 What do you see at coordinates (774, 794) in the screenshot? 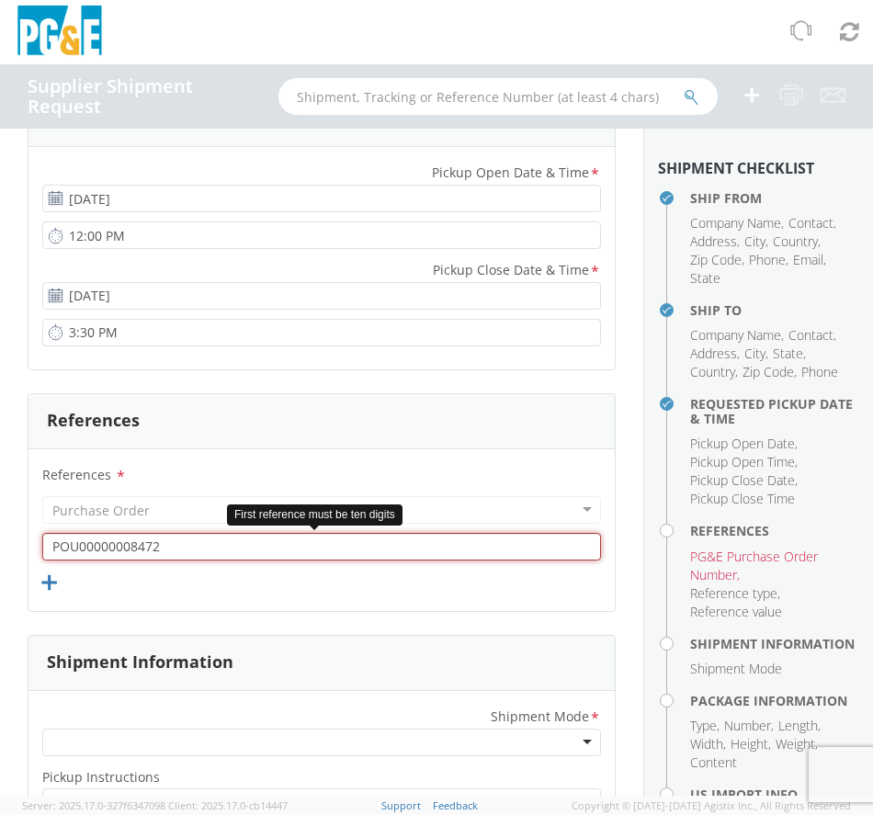
I see `h4: US Import Info` at bounding box center [774, 794].